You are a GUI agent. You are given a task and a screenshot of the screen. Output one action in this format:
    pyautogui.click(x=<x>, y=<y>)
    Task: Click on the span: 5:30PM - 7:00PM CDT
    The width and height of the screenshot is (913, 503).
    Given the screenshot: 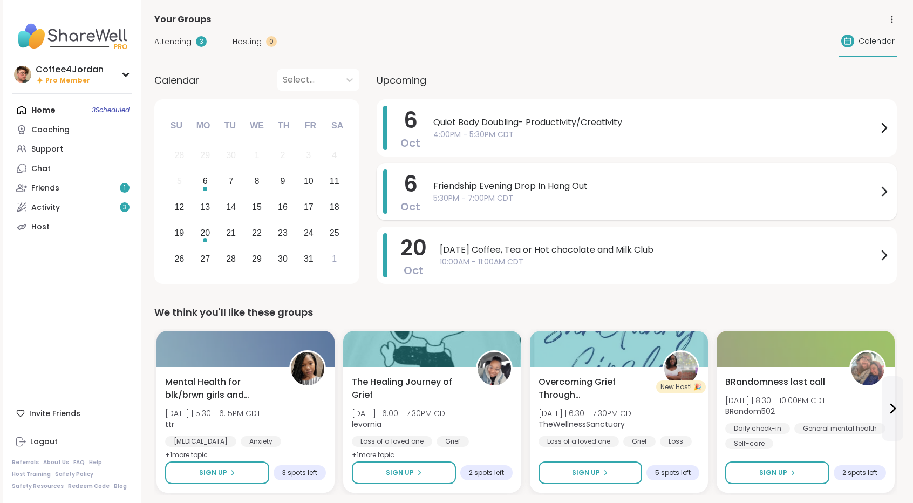 What is the action you would take?
    pyautogui.click(x=655, y=198)
    